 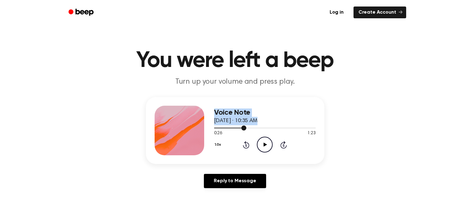 What do you see at coordinates (312, 133) in the screenshot?
I see `span: 1:23` at bounding box center [312, 133].